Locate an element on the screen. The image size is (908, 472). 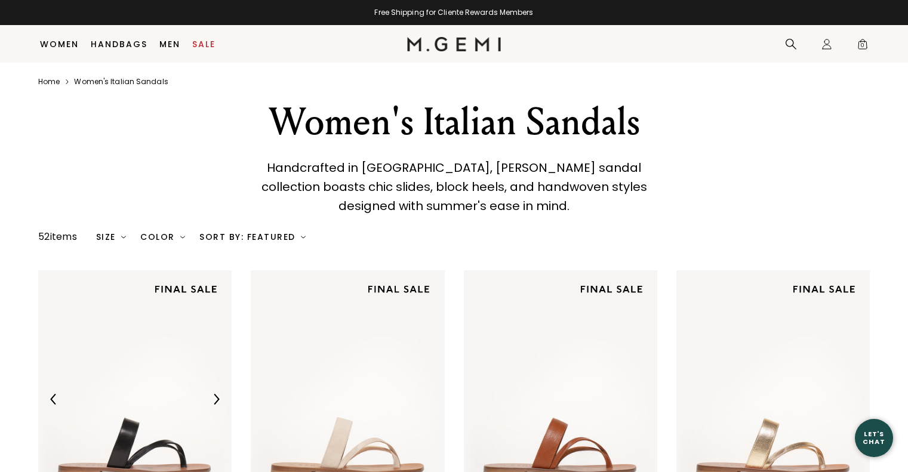
div: 52 items is located at coordinates (57, 237).